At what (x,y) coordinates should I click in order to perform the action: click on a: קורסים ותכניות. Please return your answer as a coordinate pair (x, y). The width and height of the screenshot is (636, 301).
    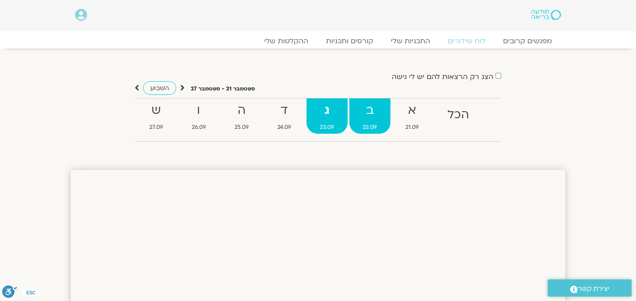
    Looking at the image, I should click on (349, 41).